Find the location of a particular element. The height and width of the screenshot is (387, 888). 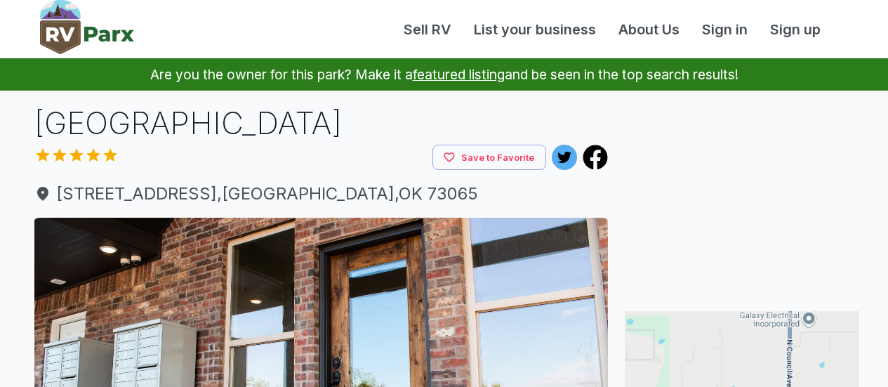

a: Sell RV is located at coordinates (427, 29).